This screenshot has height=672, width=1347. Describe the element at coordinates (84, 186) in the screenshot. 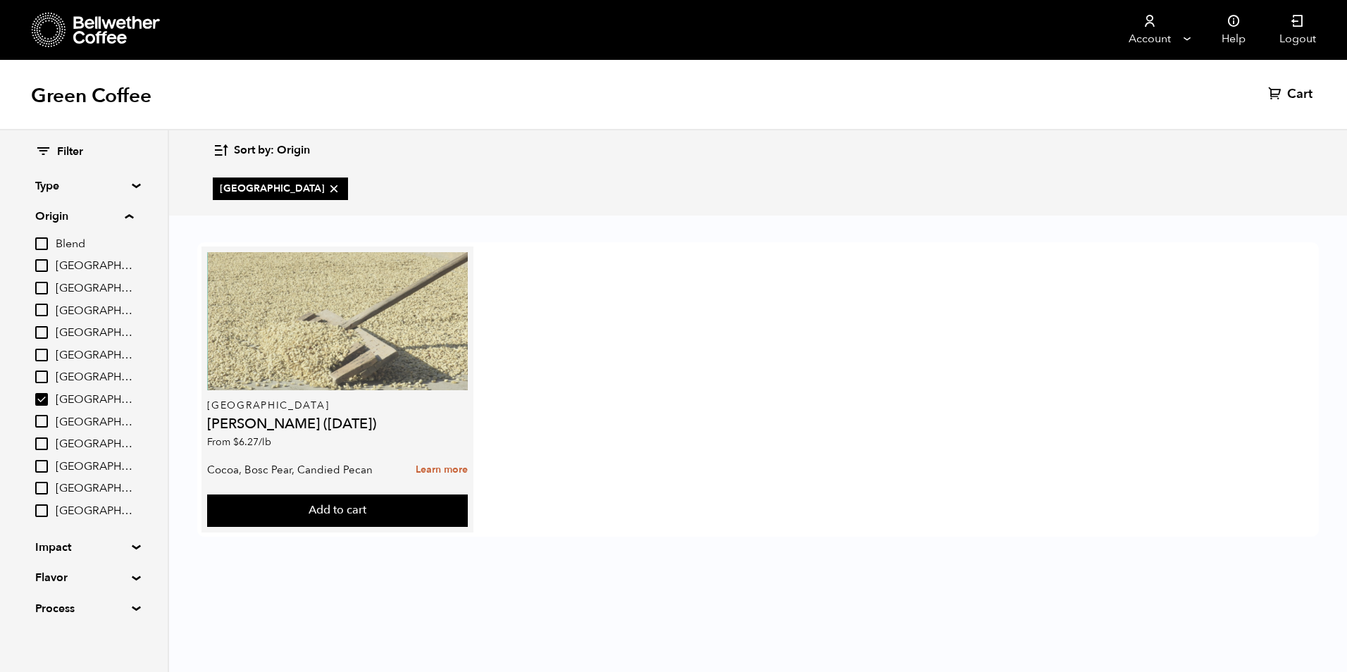

I see `summary: Type` at that location.